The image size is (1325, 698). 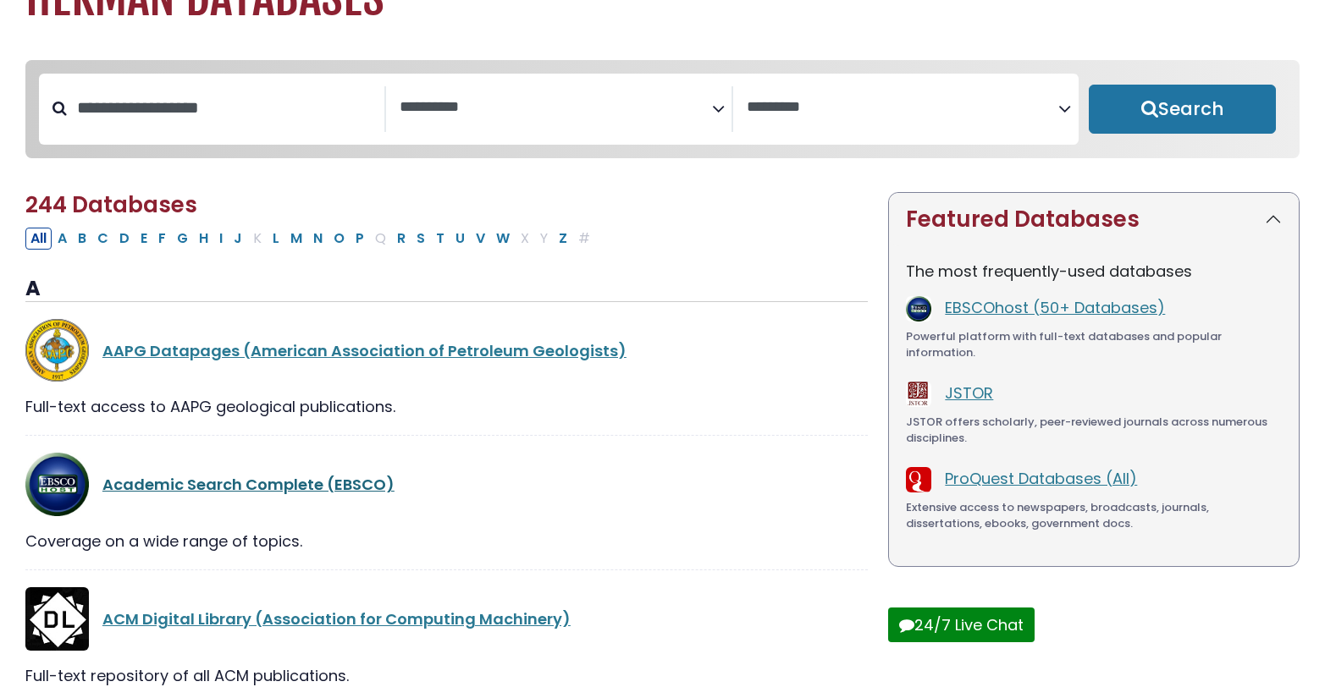 What do you see at coordinates (102, 239) in the screenshot?
I see `button: Filter Results C` at bounding box center [102, 239].